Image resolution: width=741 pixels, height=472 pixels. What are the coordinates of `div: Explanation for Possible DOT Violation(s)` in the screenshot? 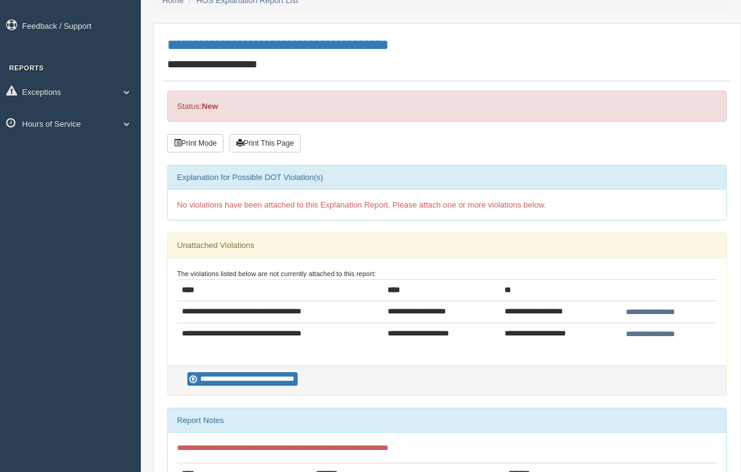 It's located at (447, 178).